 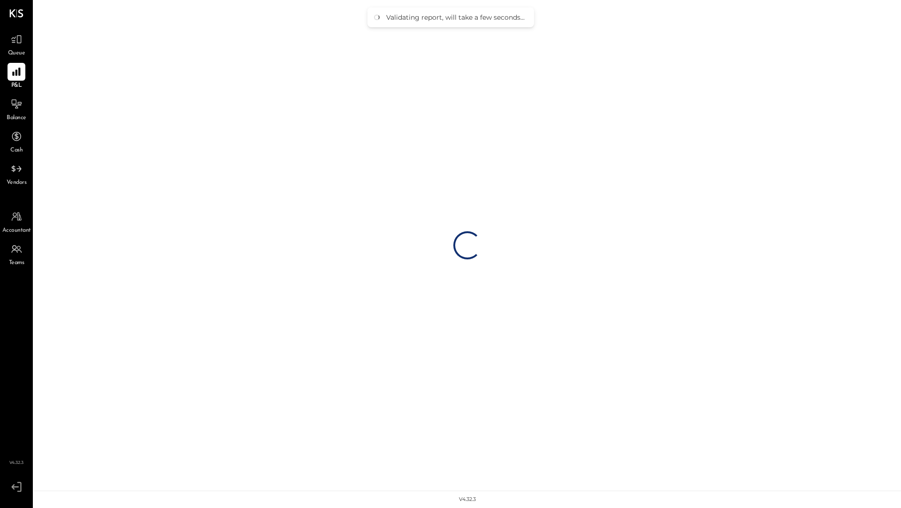 I want to click on div: v 4.32.3, so click(x=468, y=500).